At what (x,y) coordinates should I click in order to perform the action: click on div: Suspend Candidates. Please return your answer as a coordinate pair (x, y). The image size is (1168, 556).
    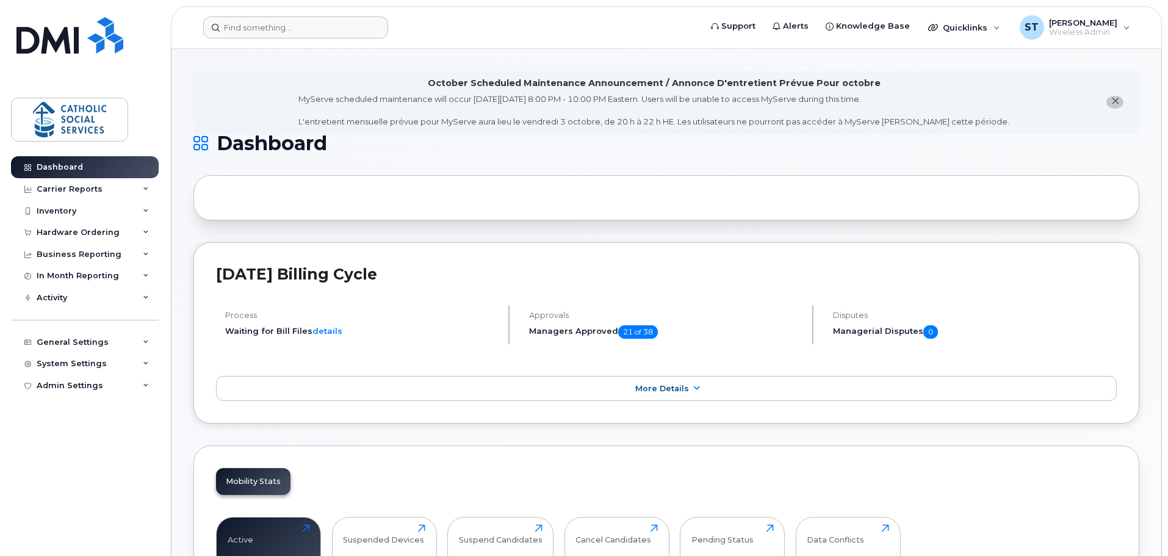
    Looking at the image, I should click on (501, 534).